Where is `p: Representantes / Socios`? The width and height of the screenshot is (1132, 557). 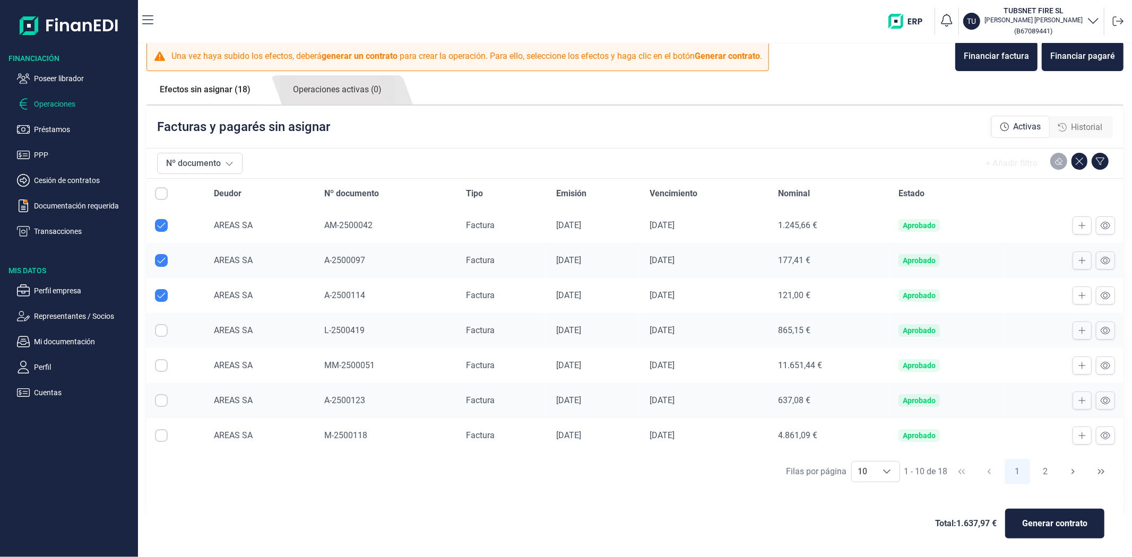 p: Representantes / Socios is located at coordinates (84, 316).